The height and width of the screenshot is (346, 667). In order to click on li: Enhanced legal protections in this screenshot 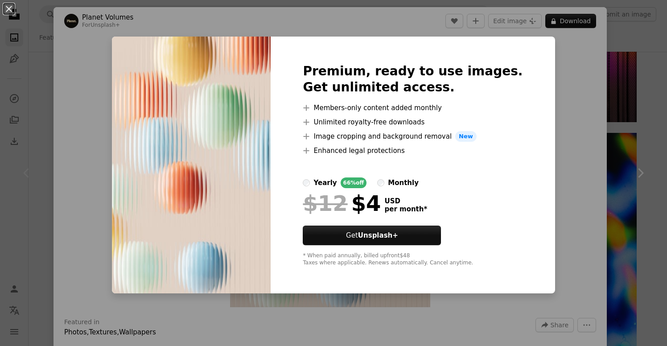, I will do `click(412, 151)`.